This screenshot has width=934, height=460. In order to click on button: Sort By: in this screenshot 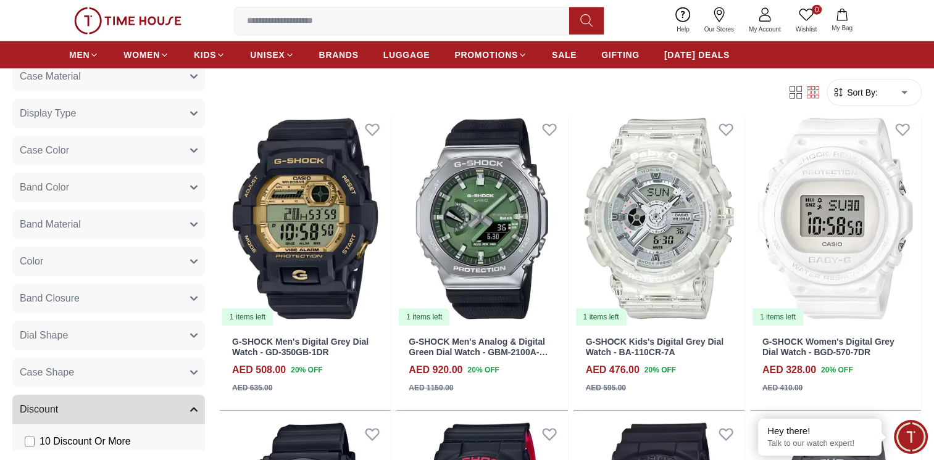, I will do `click(855, 93)`.